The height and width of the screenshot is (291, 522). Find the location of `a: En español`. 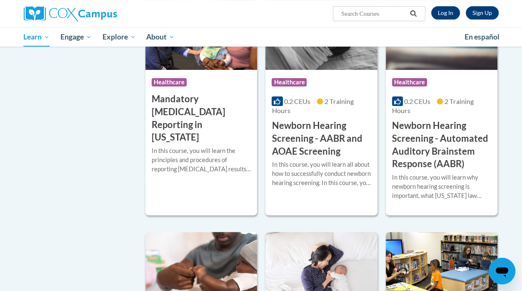

a: En español is located at coordinates (482, 37).